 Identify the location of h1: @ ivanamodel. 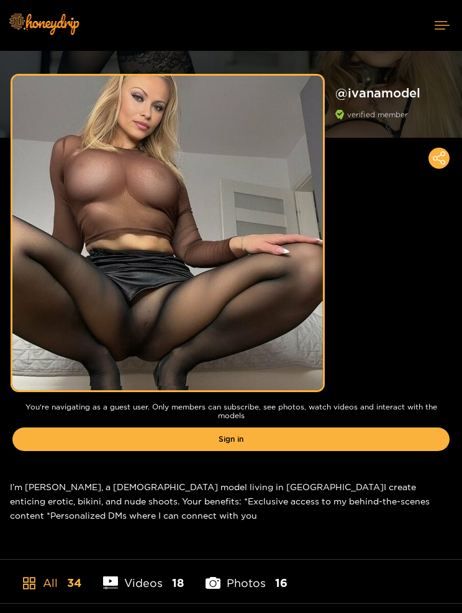
(392, 92).